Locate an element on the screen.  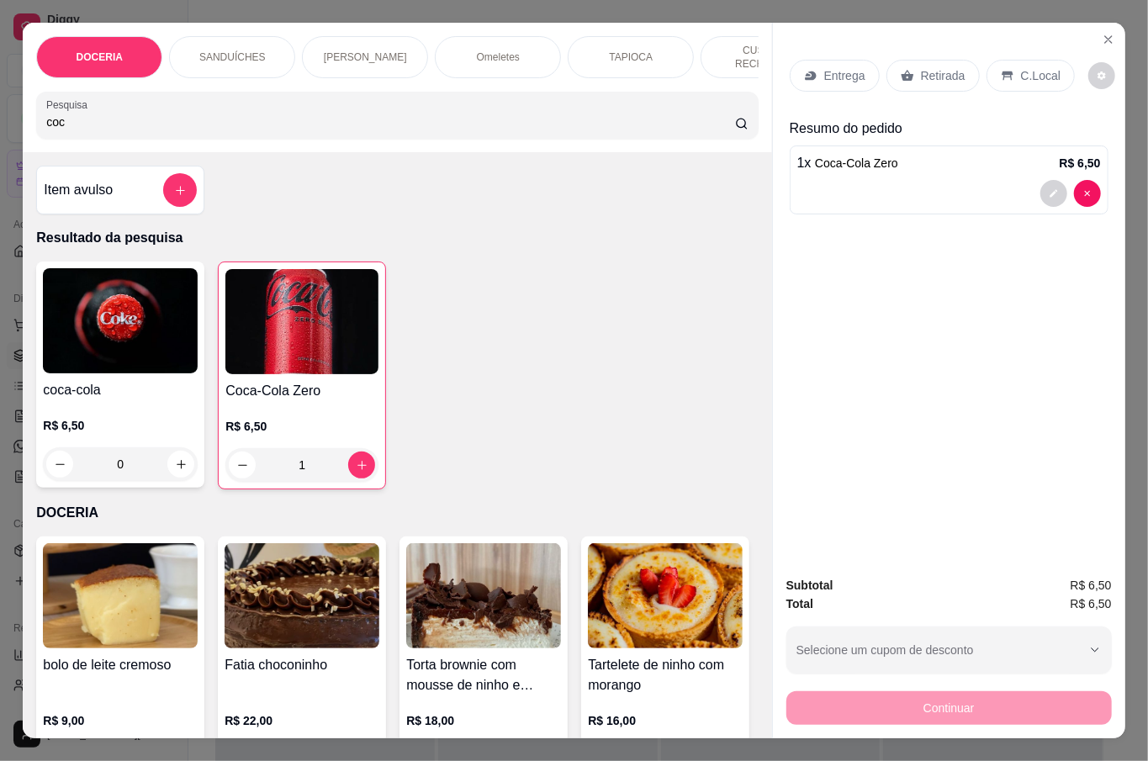
p: SANDUÍCHES is located at coordinates (232, 57).